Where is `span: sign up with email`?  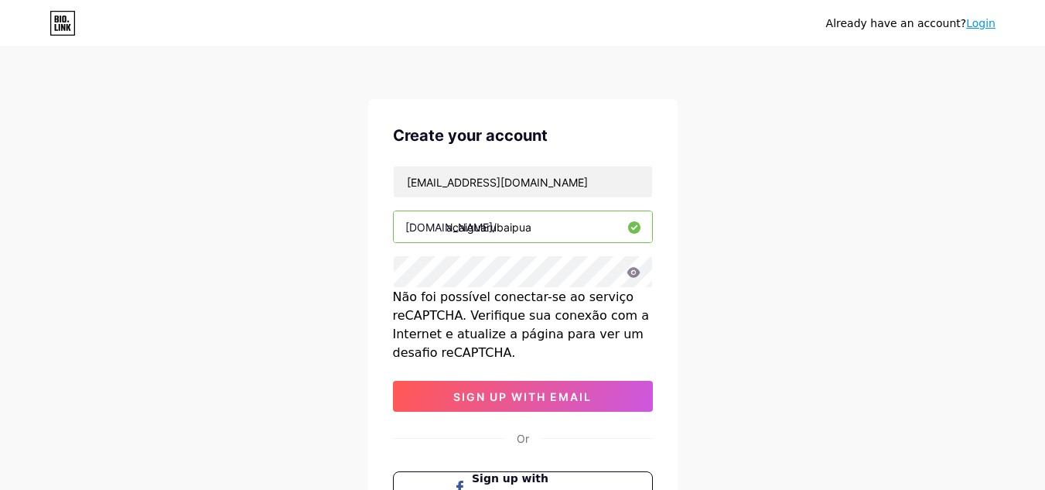
span: sign up with email is located at coordinates (522, 396).